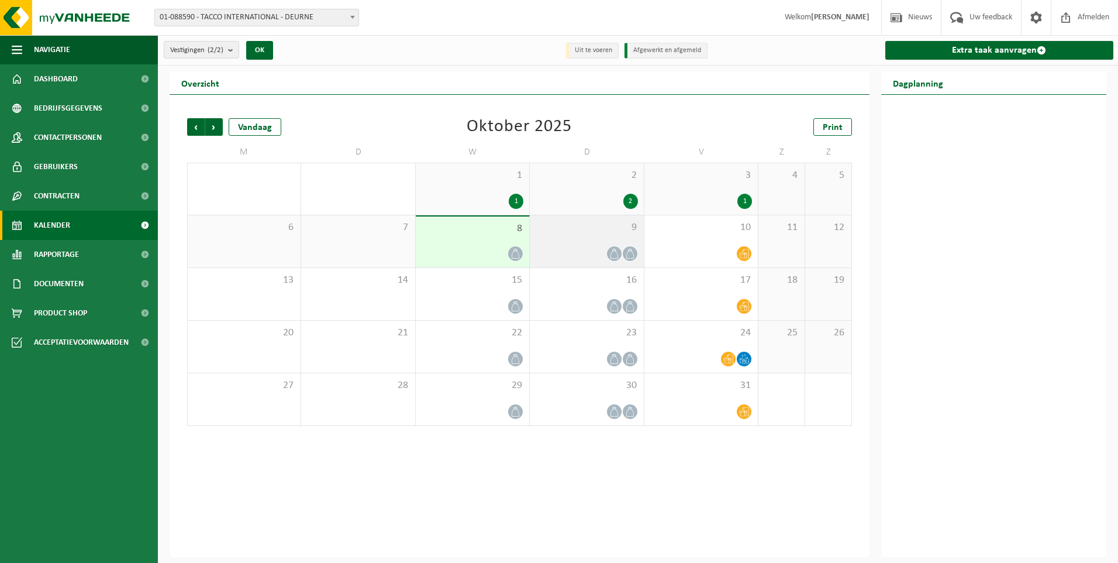  Describe the element at coordinates (52, 225) in the screenshot. I see `span: Kalender` at that location.